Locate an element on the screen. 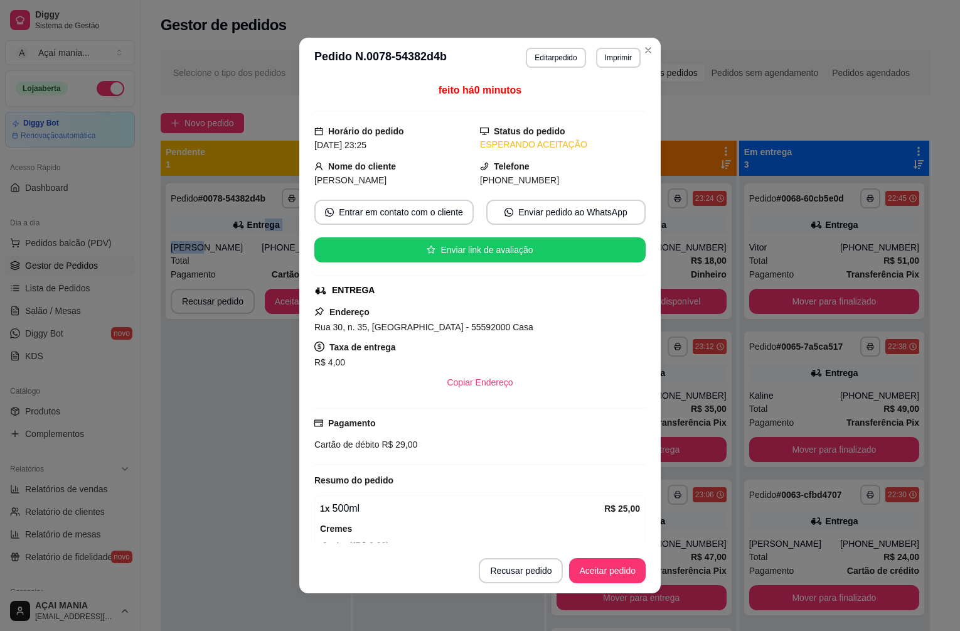 This screenshot has height=631, width=960. span: R$ 29,00 is located at coordinates (398, 444).